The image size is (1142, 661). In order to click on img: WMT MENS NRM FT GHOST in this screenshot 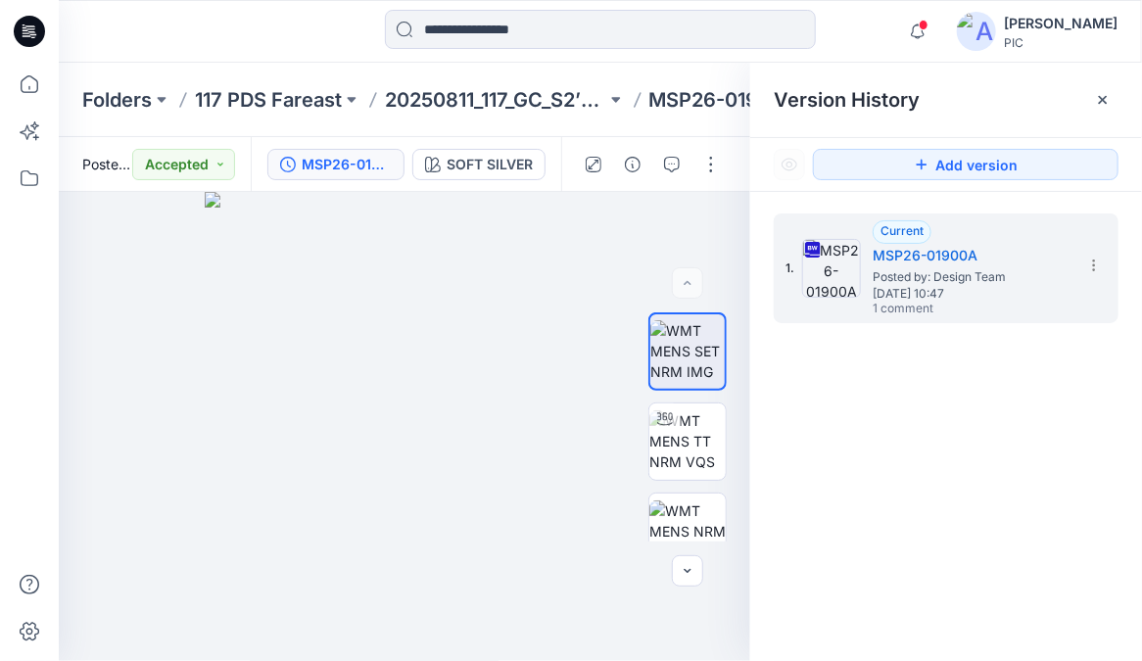, I will do `click(688, 531)`.